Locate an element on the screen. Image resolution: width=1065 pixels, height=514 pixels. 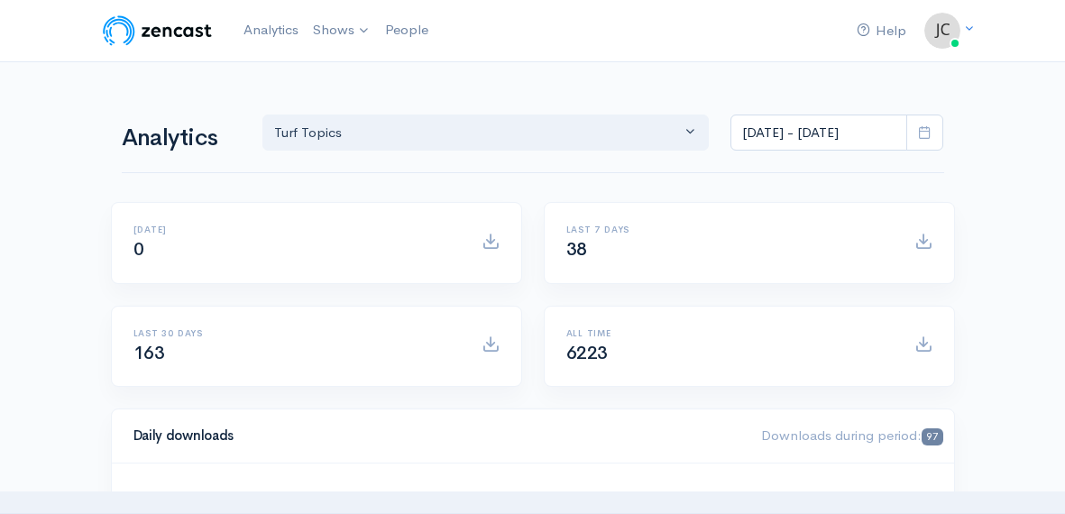
span: 38 is located at coordinates (576, 249).